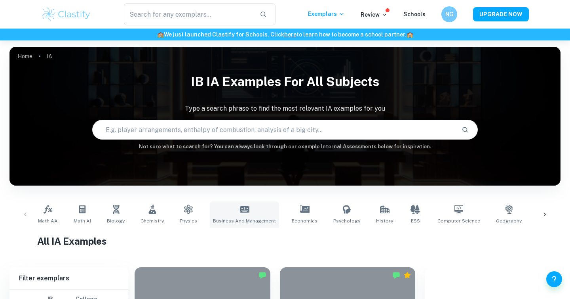  Describe the element at coordinates (66, 14) in the screenshot. I see `img: Clastify logo` at that location.